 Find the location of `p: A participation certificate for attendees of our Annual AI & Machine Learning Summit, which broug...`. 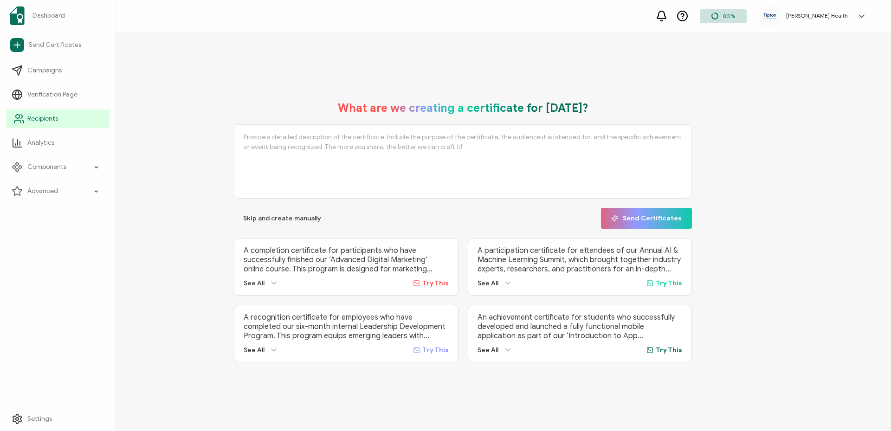

p: A participation certificate for attendees of our Annual AI & Machine Learning Summit, which broug... is located at coordinates (580, 260).